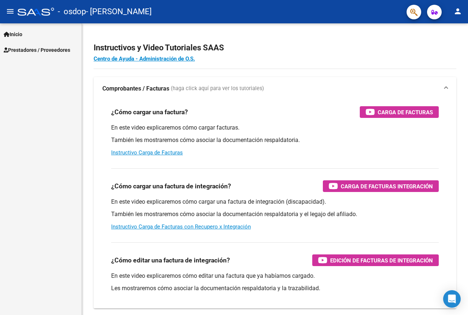 The image size is (468, 315). Describe the element at coordinates (72, 12) in the screenshot. I see `span: - osdop` at that location.